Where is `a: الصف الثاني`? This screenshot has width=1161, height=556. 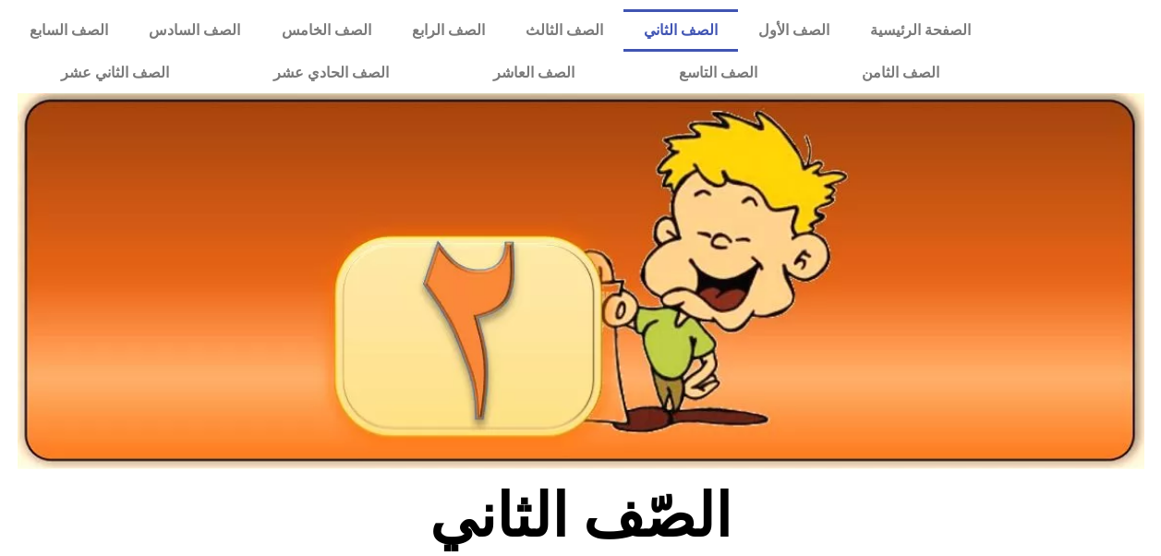 a: الصف الثاني is located at coordinates (681, 30).